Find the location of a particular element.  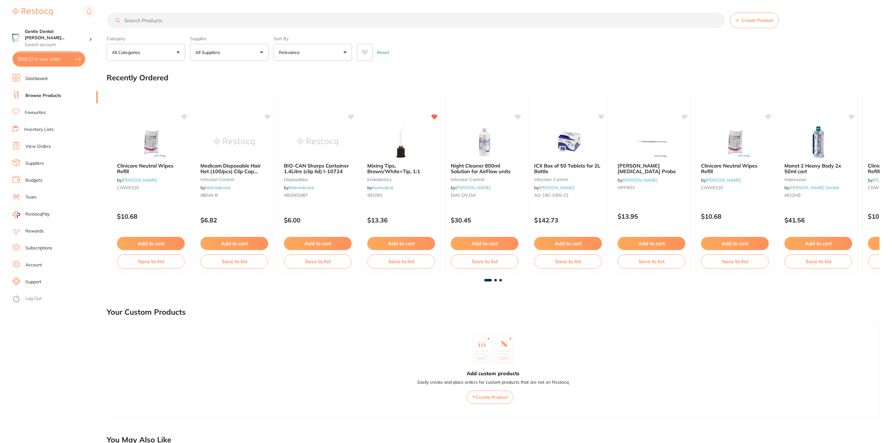

label: Supplier is located at coordinates (229, 39).